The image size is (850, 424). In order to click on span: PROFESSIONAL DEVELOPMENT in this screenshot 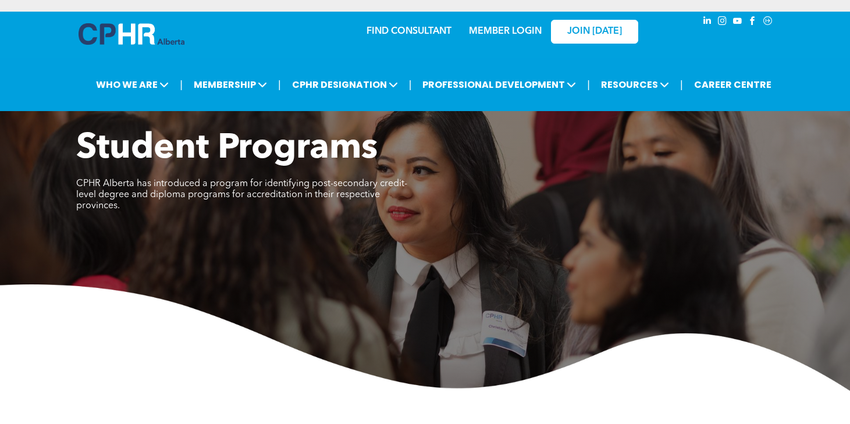, I will do `click(499, 84)`.